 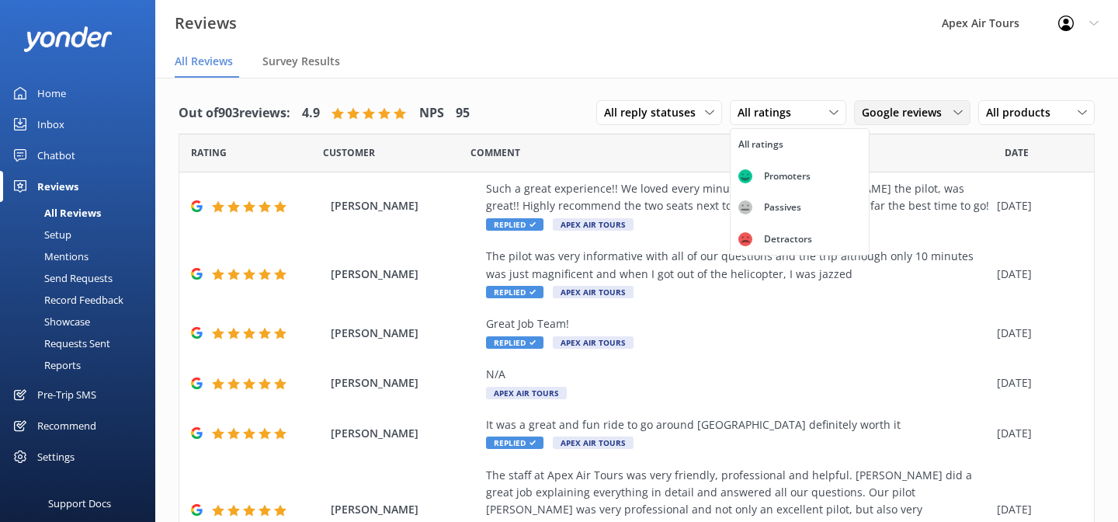 What do you see at coordinates (234, 113) in the screenshot?
I see `h4: Out of 903 reviews:` at bounding box center [234, 113].